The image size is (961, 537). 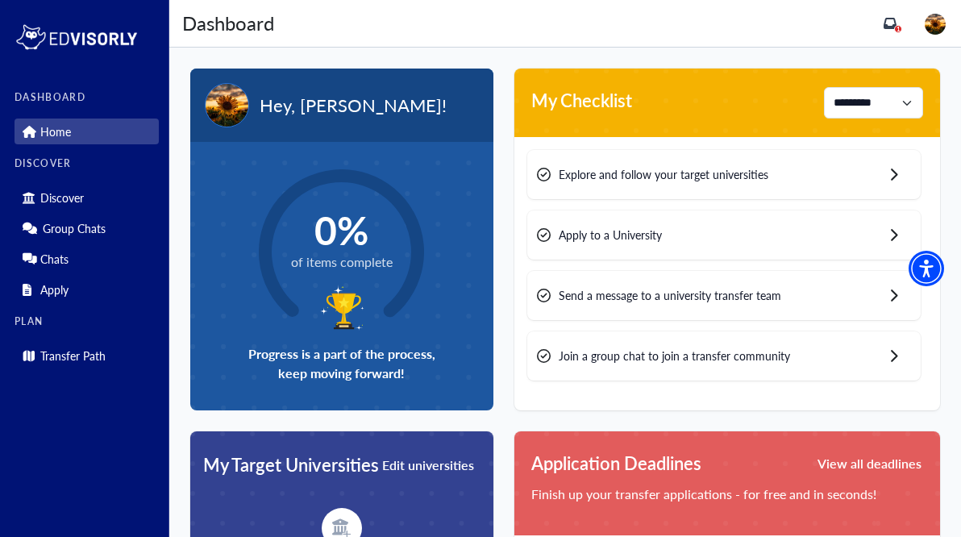 What do you see at coordinates (926, 268) in the screenshot?
I see `div: Accessibility Menu` at bounding box center [926, 268].